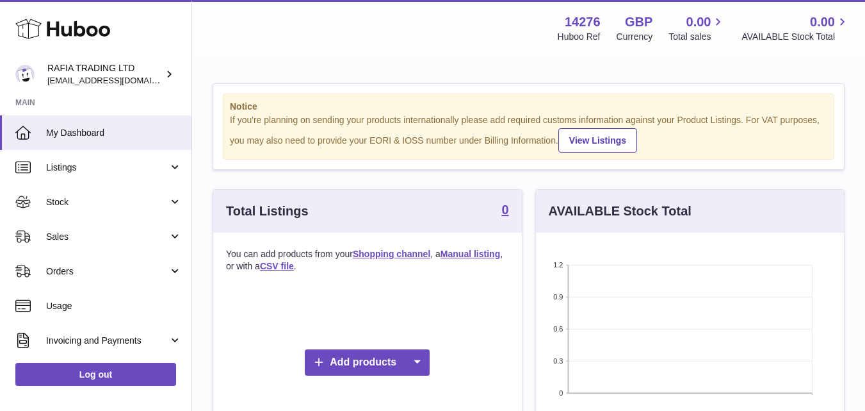 Image resolution: width=865 pixels, height=411 pixels. What do you see at coordinates (635, 37) in the screenshot?
I see `div: Currency` at bounding box center [635, 37].